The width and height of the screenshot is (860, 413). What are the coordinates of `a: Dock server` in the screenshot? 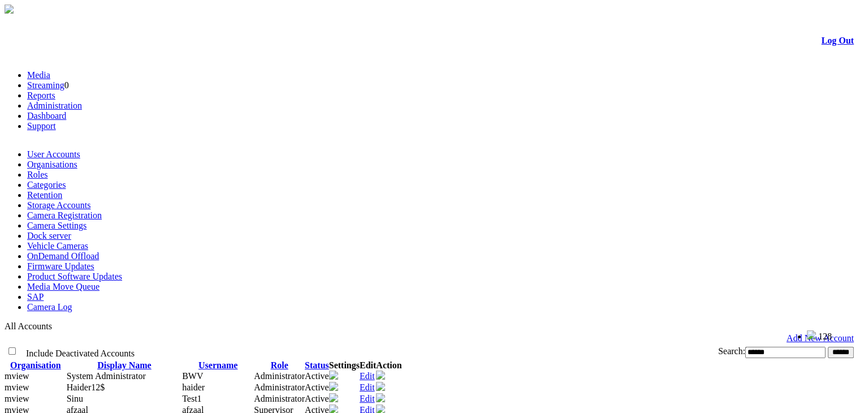 It's located at (49, 235).